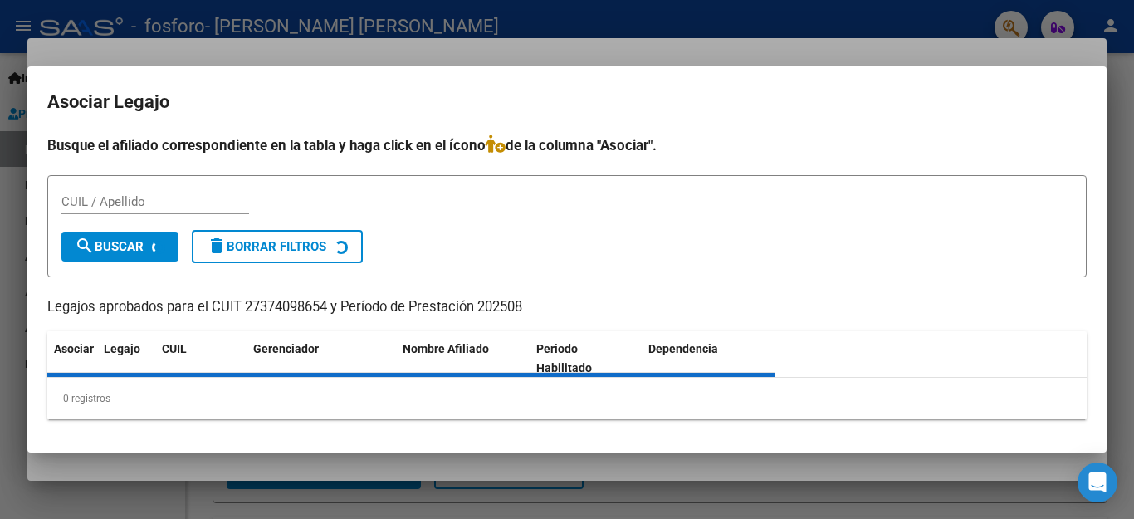  I want to click on button: Buscar, so click(120, 247).